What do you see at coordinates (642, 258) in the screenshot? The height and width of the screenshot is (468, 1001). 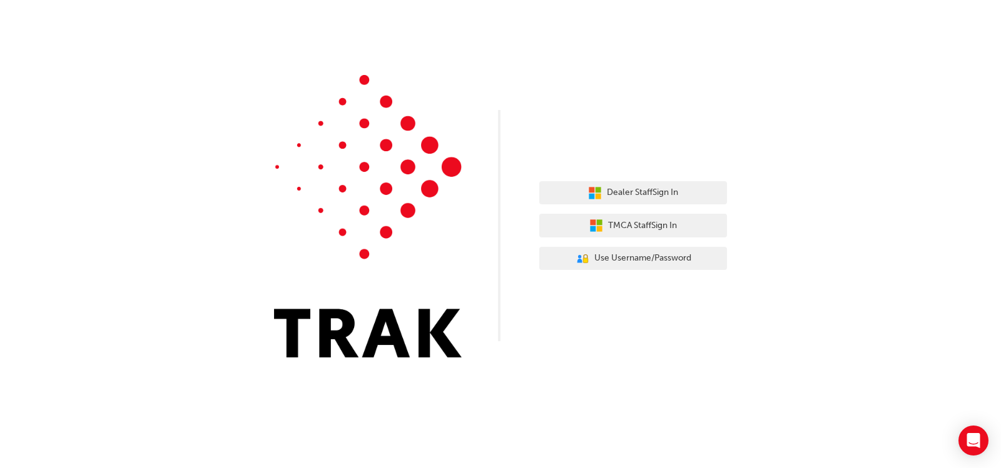 I see `span: Use Username/Password` at bounding box center [642, 258].